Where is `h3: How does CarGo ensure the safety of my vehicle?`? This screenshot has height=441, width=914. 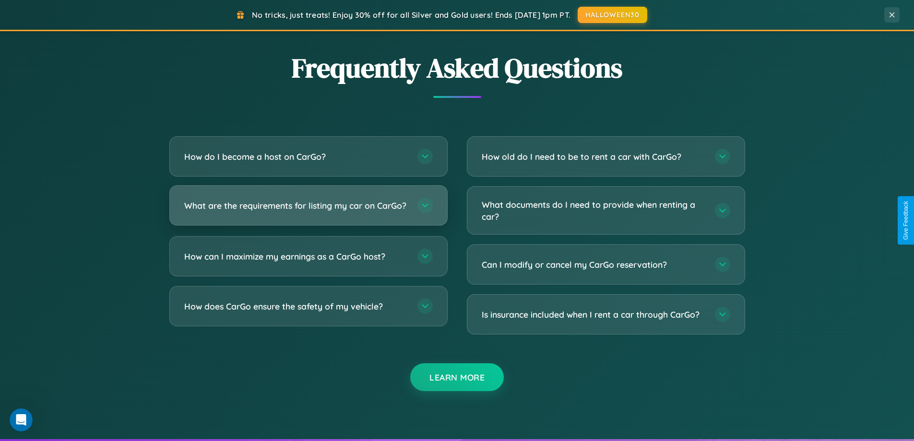 h3: How does CarGo ensure the safety of my vehicle? is located at coordinates (296, 306).